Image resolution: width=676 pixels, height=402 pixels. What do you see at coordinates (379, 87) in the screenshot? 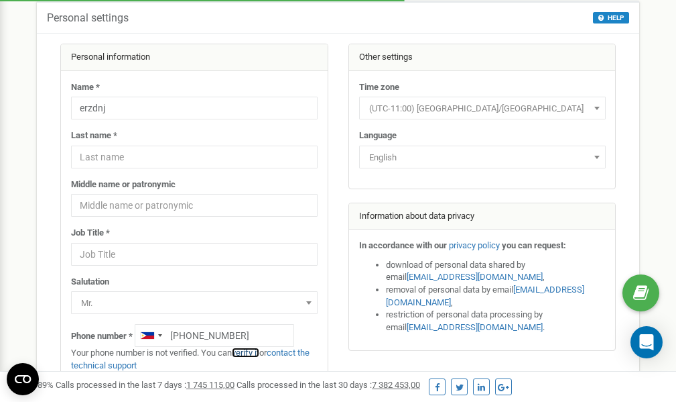
I see `label: Time zone` at bounding box center [379, 87].